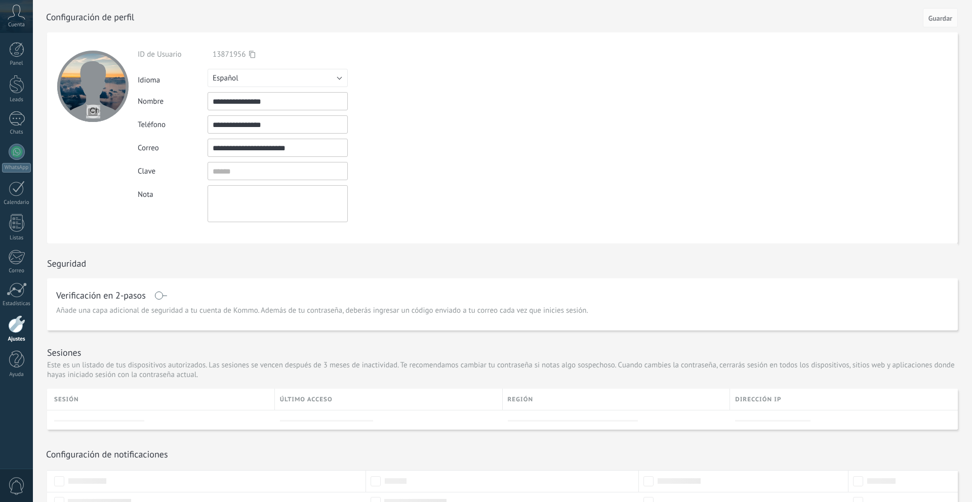 The width and height of the screenshot is (972, 502). I want to click on div: Listas, so click(17, 238).